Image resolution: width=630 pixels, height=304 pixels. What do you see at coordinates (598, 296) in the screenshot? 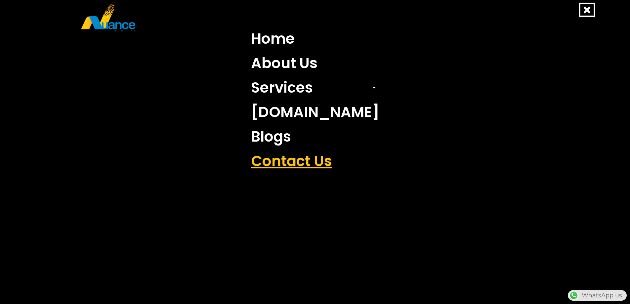
I see `a: WhatsAppWhatsApp us` at bounding box center [598, 296].